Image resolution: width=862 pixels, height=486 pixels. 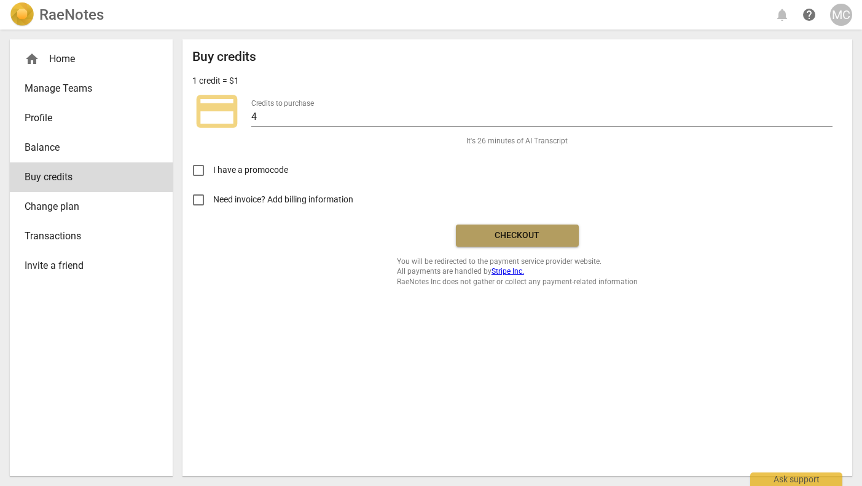 I want to click on button: MC, so click(x=842, y=15).